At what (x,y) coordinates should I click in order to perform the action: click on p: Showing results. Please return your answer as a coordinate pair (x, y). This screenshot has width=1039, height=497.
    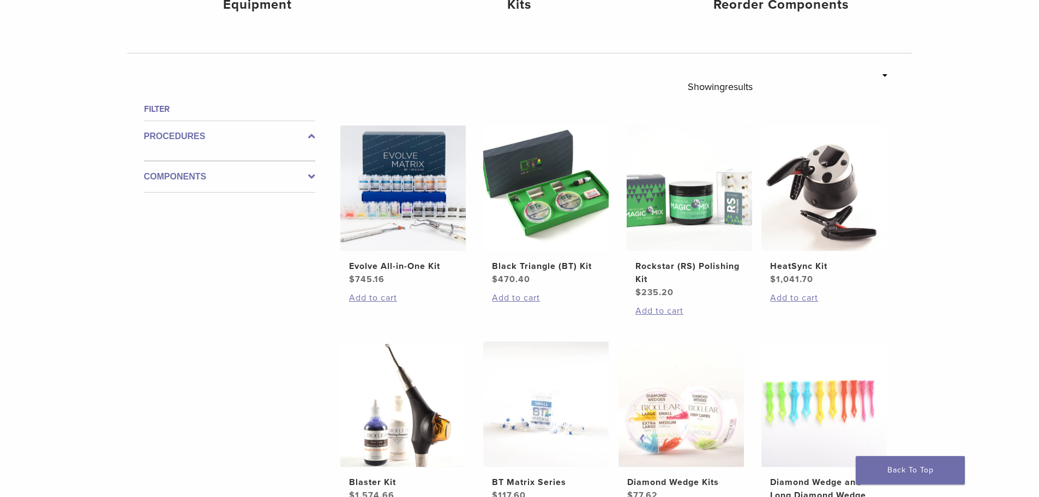
    Looking at the image, I should click on (720, 87).